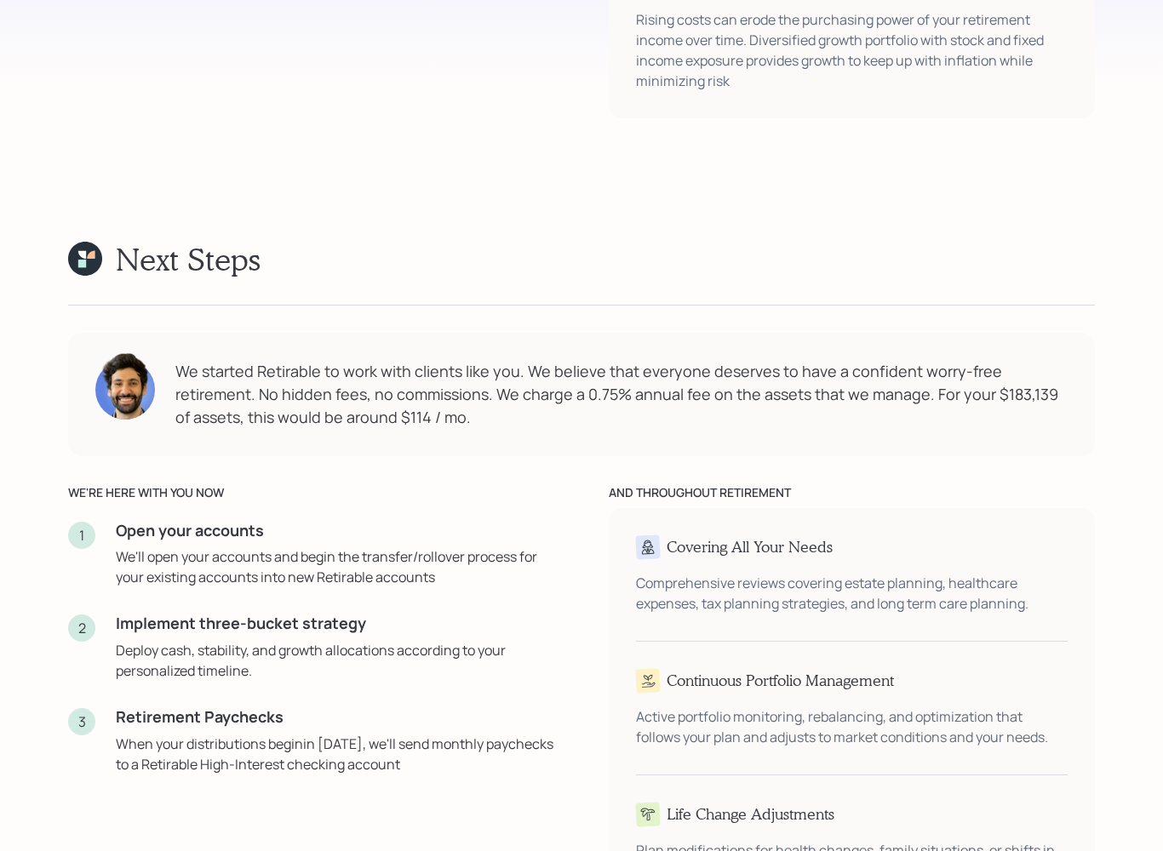 This screenshot has height=851, width=1163. What do you see at coordinates (780, 681) in the screenshot?
I see `h4: Continuous Portfolio Management` at bounding box center [780, 681].